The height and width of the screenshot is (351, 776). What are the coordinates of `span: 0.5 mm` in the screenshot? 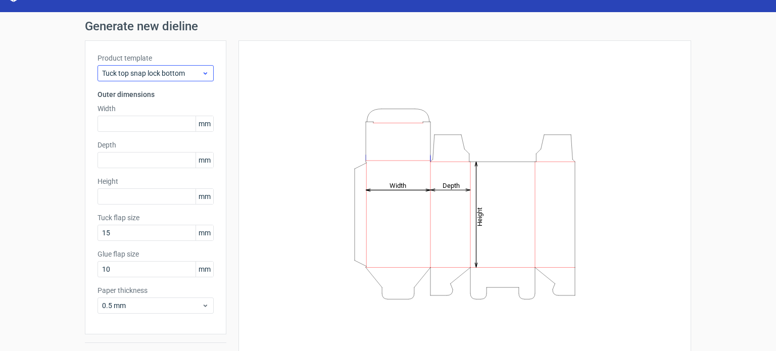 It's located at (152, 306).